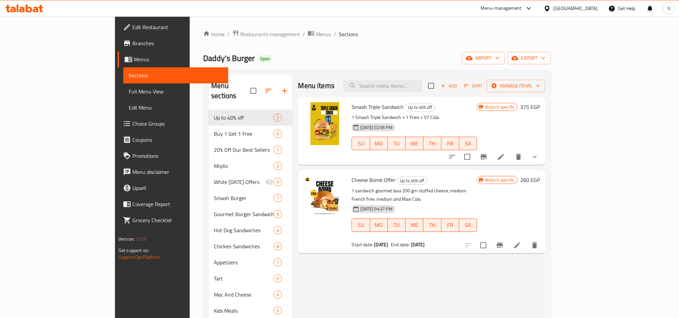 This screenshot has height=318, width=679. I want to click on h6: 375 EGP, so click(530, 107).